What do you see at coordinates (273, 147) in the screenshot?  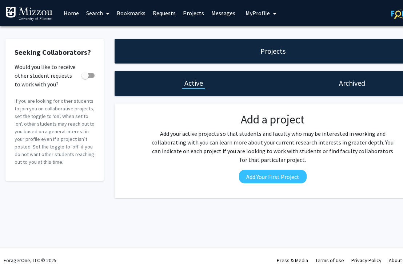 I see `p: Add your active projects so that students and faculty who may be interested in working and collab...` at bounding box center [273, 147].